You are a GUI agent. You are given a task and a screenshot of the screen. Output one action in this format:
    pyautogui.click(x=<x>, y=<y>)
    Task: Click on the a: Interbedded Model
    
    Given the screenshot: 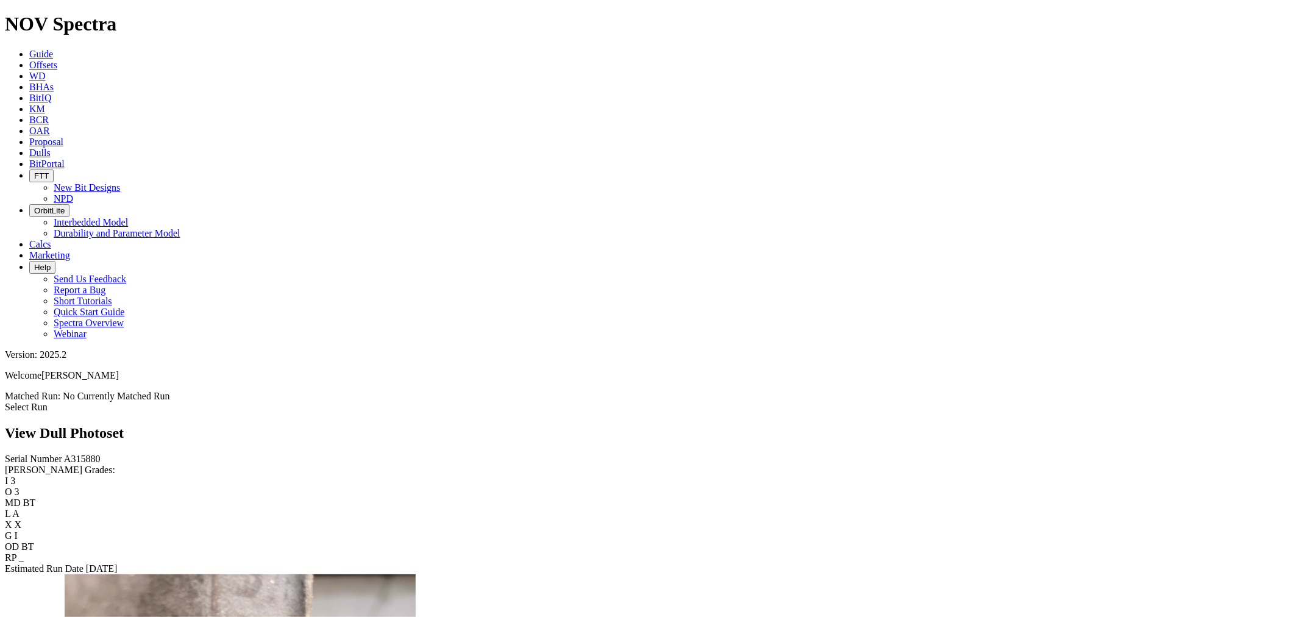 What is the action you would take?
    pyautogui.click(x=91, y=222)
    